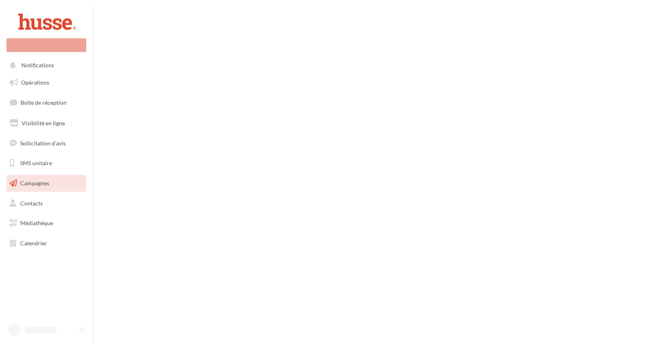  I want to click on span: Médiathèque, so click(37, 223).